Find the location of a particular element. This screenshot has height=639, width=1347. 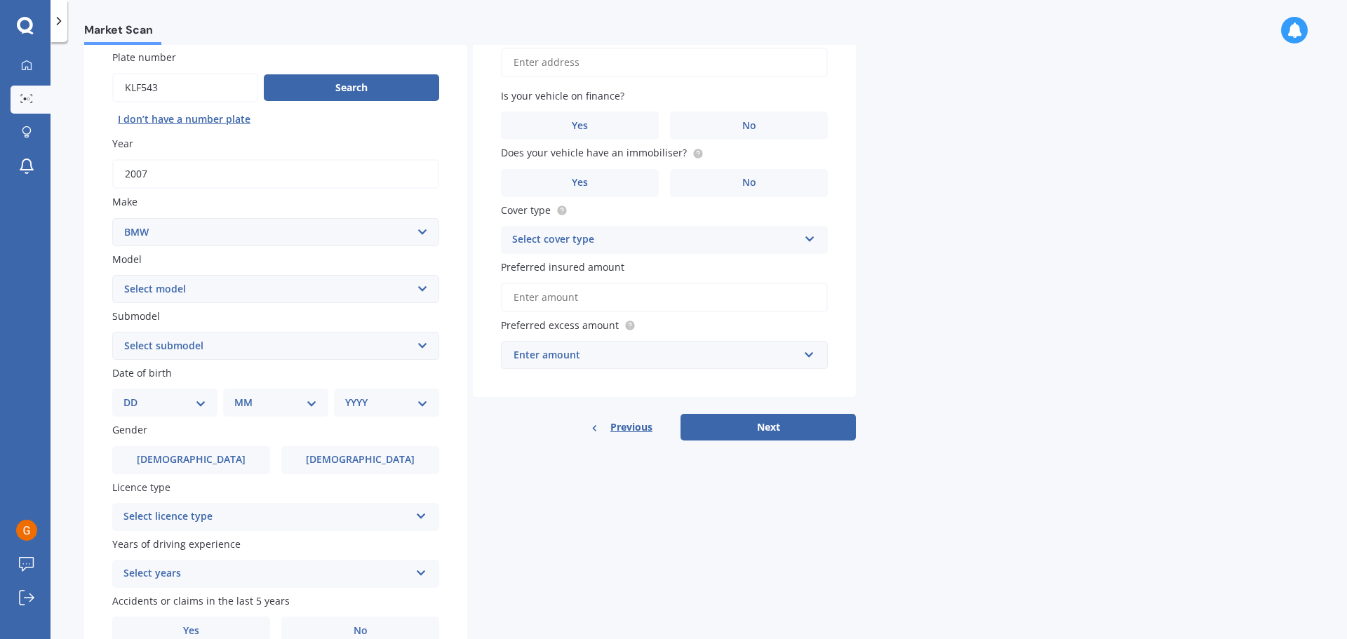

button: I don’t have a number plate is located at coordinates (184, 119).